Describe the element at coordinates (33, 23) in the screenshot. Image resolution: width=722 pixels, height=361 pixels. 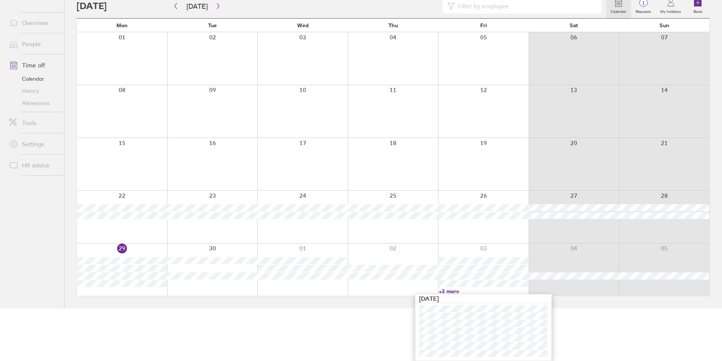
I see `a: Overview` at that location.